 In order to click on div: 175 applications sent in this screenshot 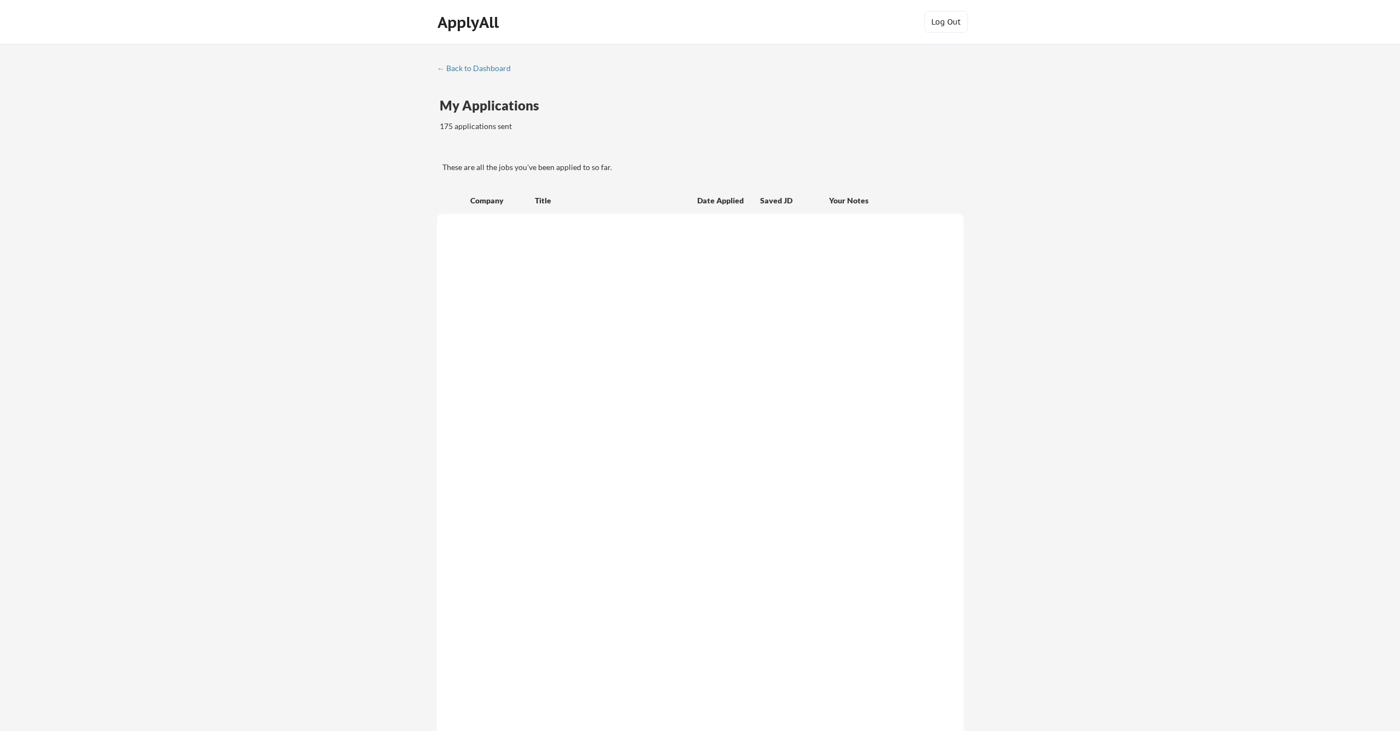, I will do `click(545, 126)`.